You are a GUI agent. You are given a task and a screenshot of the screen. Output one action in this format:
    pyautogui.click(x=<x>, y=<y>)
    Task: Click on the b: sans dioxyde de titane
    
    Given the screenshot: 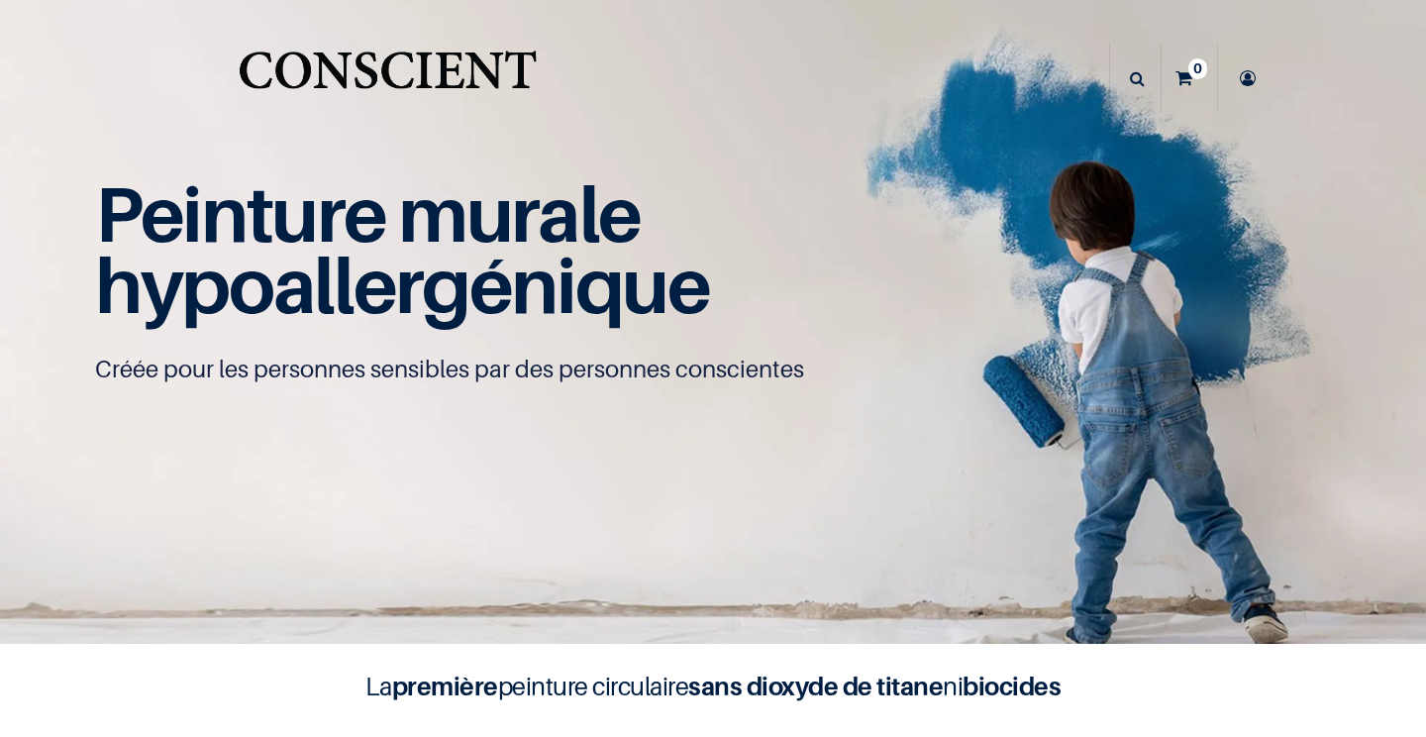 What is the action you would take?
    pyautogui.click(x=815, y=685)
    